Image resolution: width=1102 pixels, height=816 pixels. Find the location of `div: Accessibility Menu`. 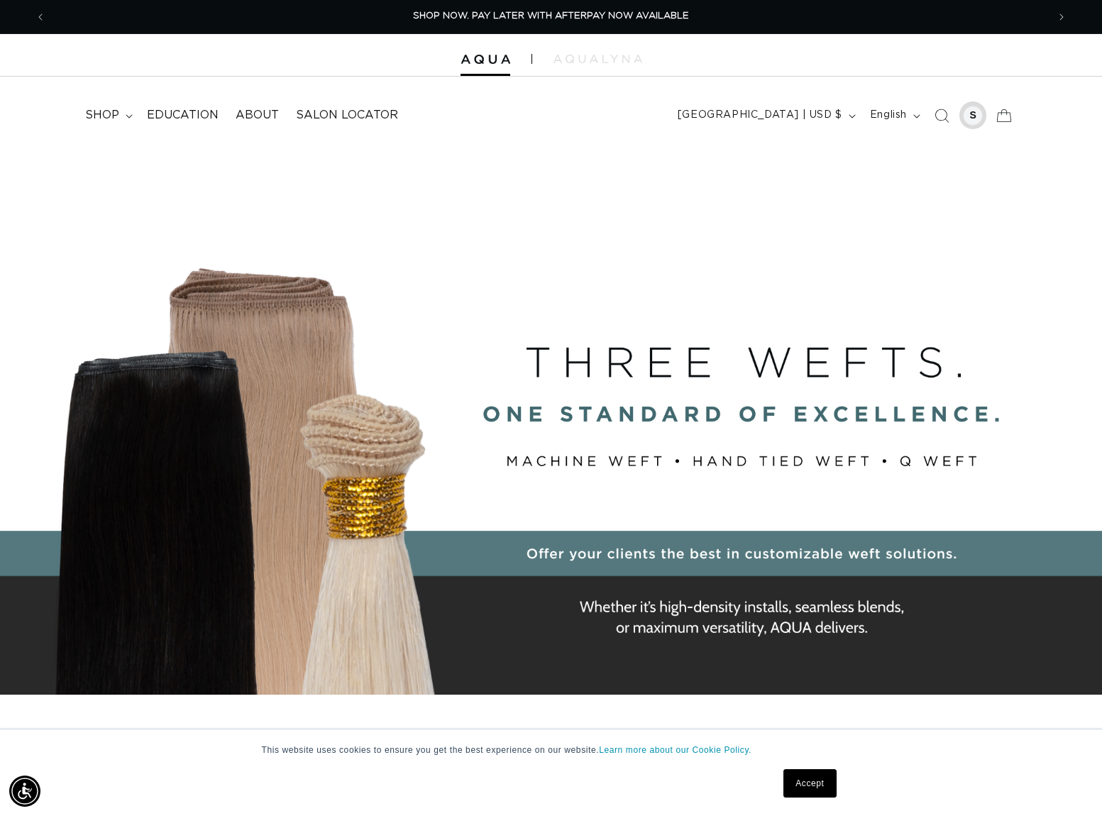

div: Accessibility Menu is located at coordinates (25, 791).